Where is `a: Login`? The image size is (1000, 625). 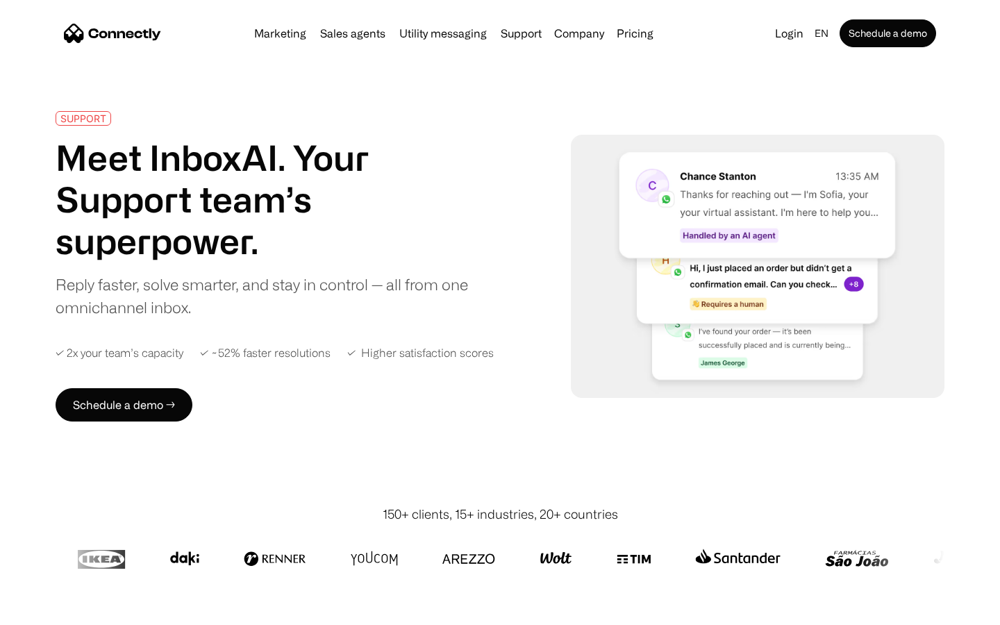 a: Login is located at coordinates (789, 33).